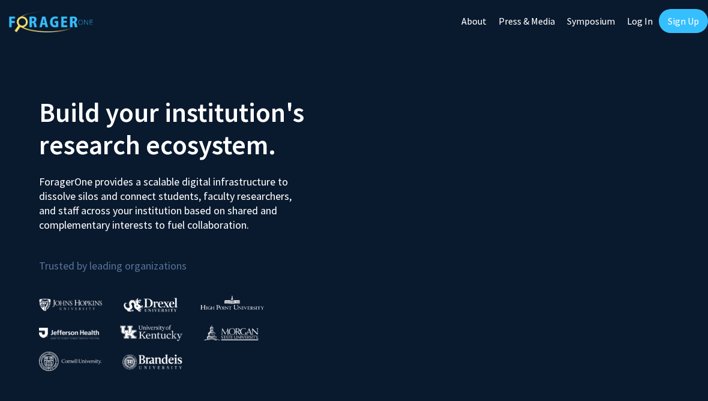 Image resolution: width=708 pixels, height=401 pixels. Describe the element at coordinates (70, 361) in the screenshot. I see `img: Cornell University` at that location.